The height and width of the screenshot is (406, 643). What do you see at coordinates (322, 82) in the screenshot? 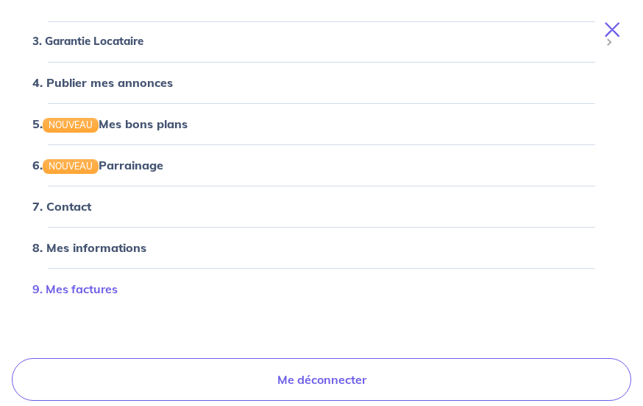
I see `div: 4. Publier mes annonces` at bounding box center [322, 82].